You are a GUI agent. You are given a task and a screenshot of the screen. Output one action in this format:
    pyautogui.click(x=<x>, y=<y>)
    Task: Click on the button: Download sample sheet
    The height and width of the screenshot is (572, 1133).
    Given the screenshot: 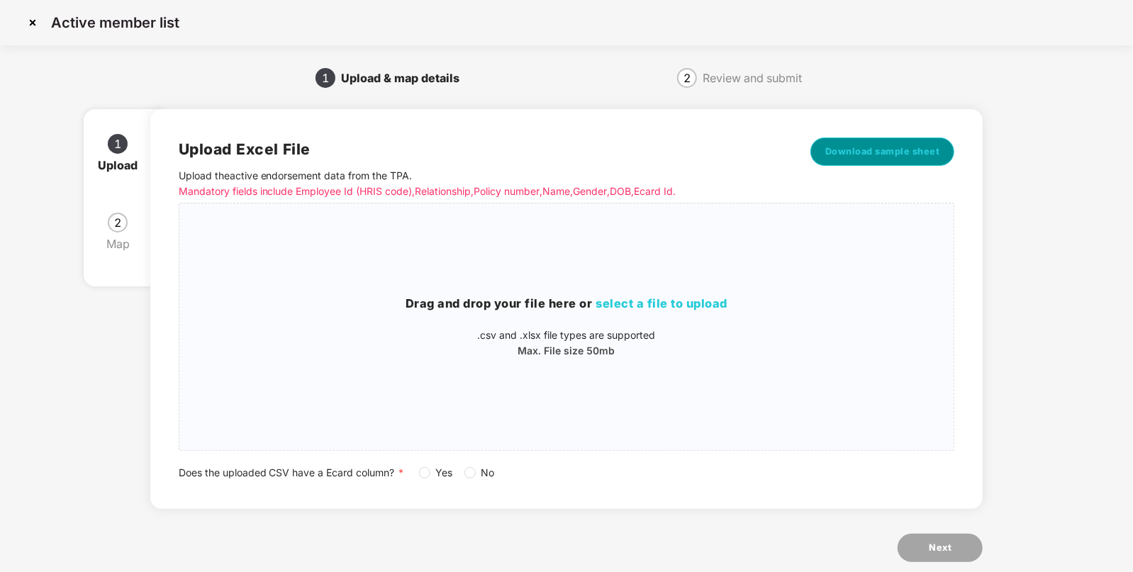 What is the action you would take?
    pyautogui.click(x=882, y=152)
    